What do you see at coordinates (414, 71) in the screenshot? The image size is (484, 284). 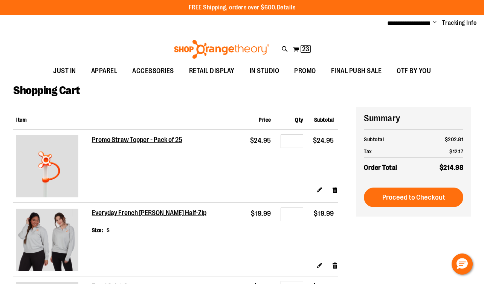 I see `span: OTF BY YOU` at bounding box center [414, 71].